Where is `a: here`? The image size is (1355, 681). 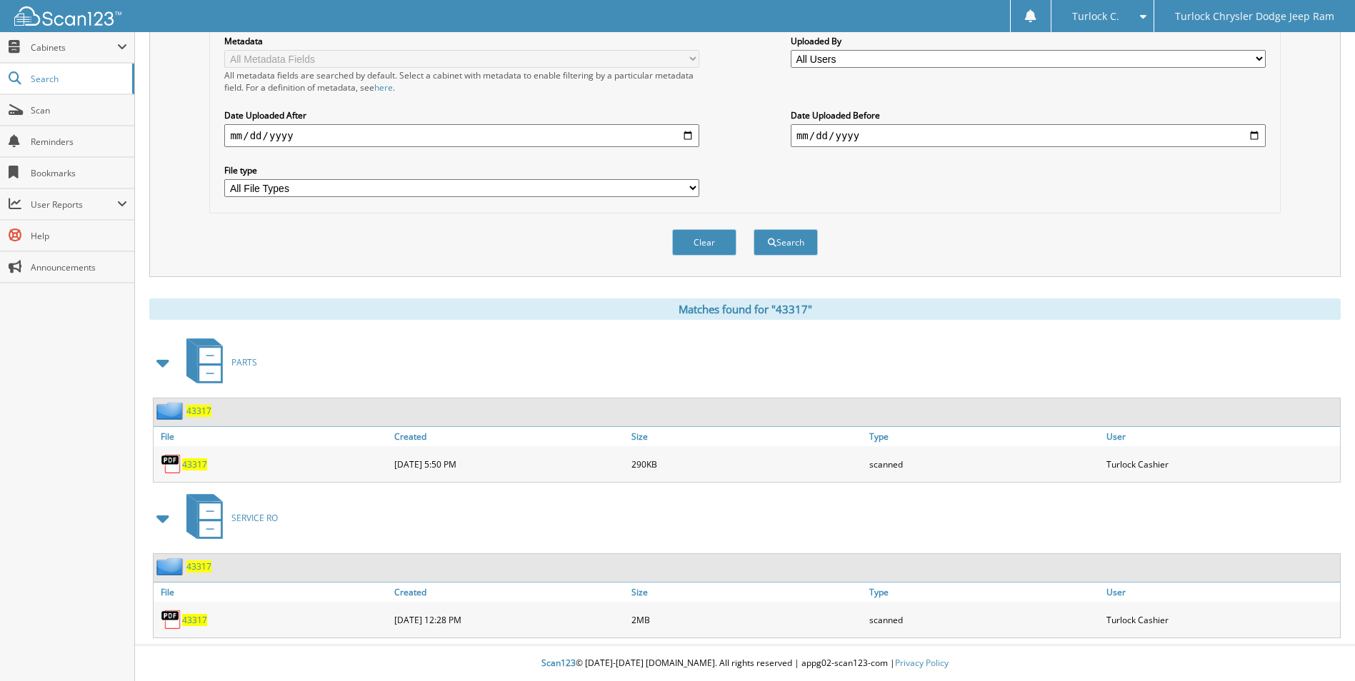 a: here is located at coordinates (383, 87).